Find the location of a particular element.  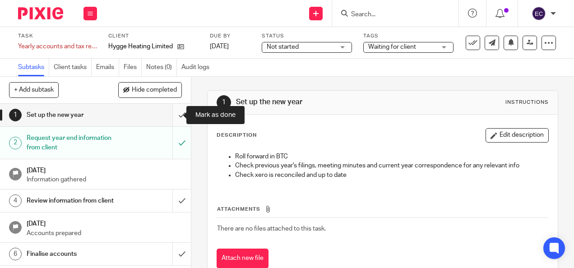

span: Not started is located at coordinates (282, 47).